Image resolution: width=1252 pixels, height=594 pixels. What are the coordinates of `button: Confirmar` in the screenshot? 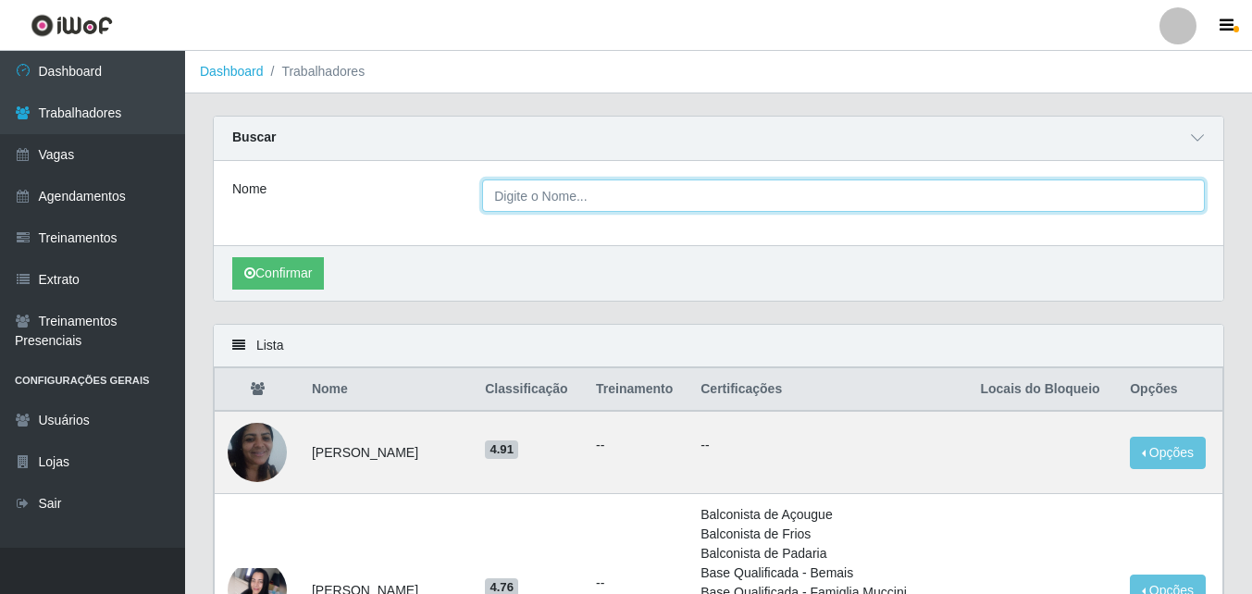 It's located at (278, 273).